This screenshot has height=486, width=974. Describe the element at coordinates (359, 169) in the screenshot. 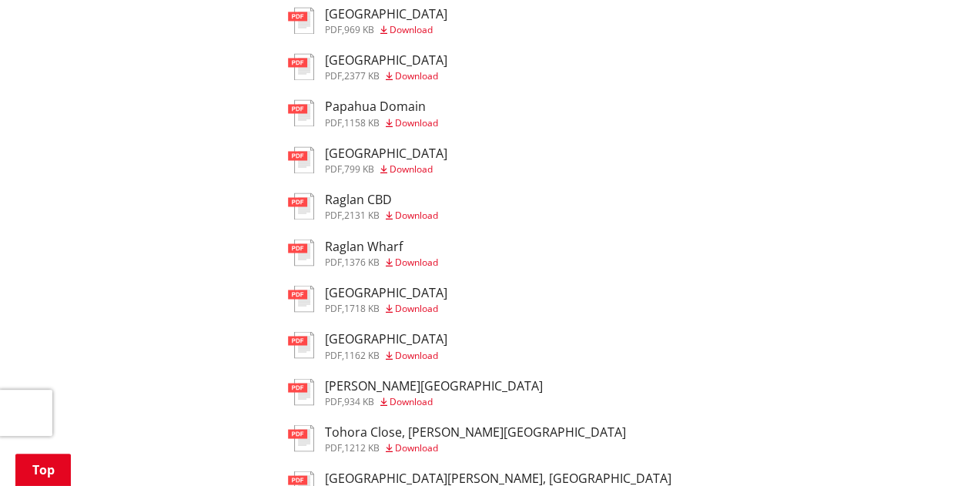

I see `span: 799 KB` at that location.